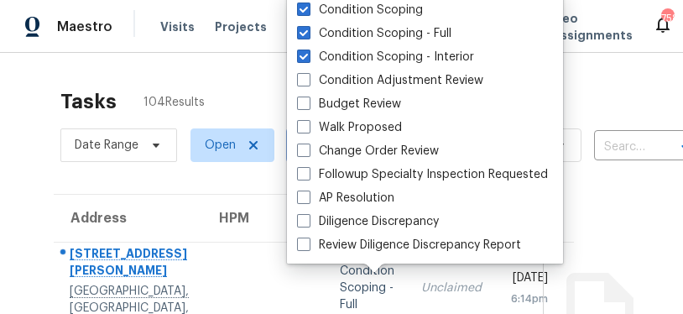  What do you see at coordinates (220, 145) in the screenshot?
I see `span: Open` at bounding box center [220, 145].